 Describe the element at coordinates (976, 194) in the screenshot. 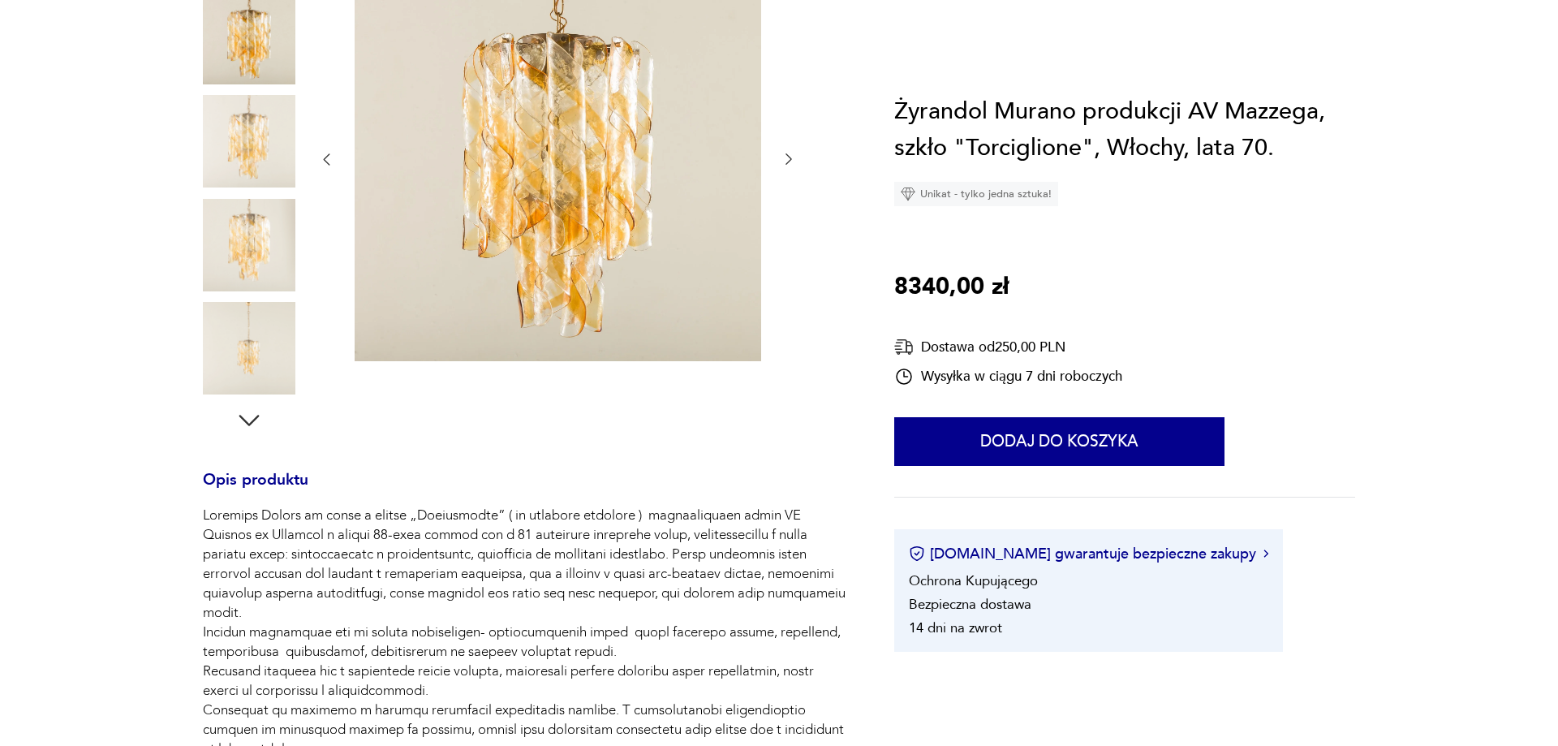

I see `div: Unikat - tylko jedna sztuka!` at that location.